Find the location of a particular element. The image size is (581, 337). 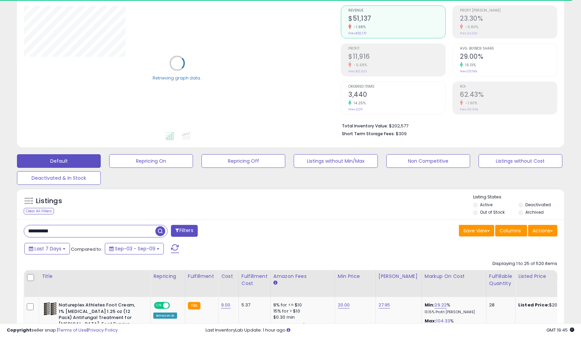

a: 27.95 is located at coordinates (384, 305).